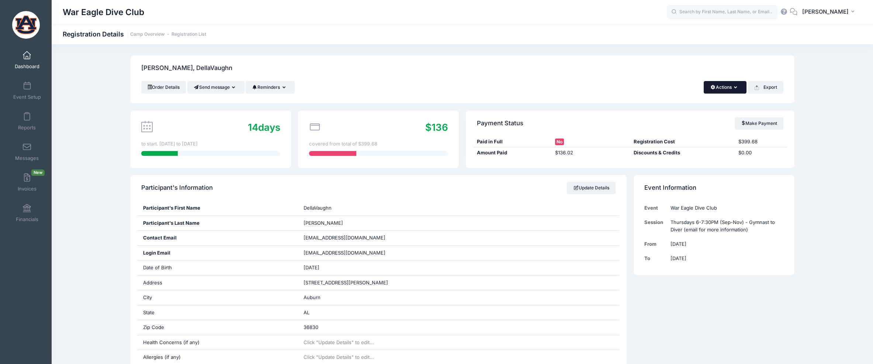 The width and height of the screenshot is (873, 364). Describe the element at coordinates (591, 188) in the screenshot. I see `a: Update Details` at that location.